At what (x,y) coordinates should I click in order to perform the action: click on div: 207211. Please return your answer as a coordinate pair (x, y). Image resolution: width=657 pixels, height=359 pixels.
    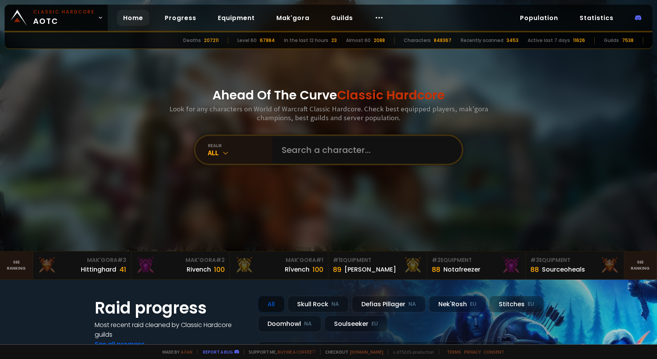
    Looking at the image, I should click on (211, 40).